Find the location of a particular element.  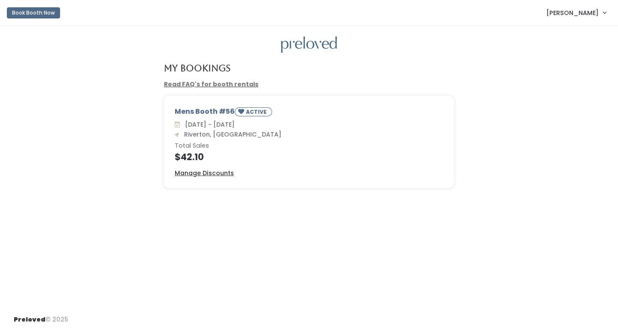

h4: $42.10 is located at coordinates (309, 157).